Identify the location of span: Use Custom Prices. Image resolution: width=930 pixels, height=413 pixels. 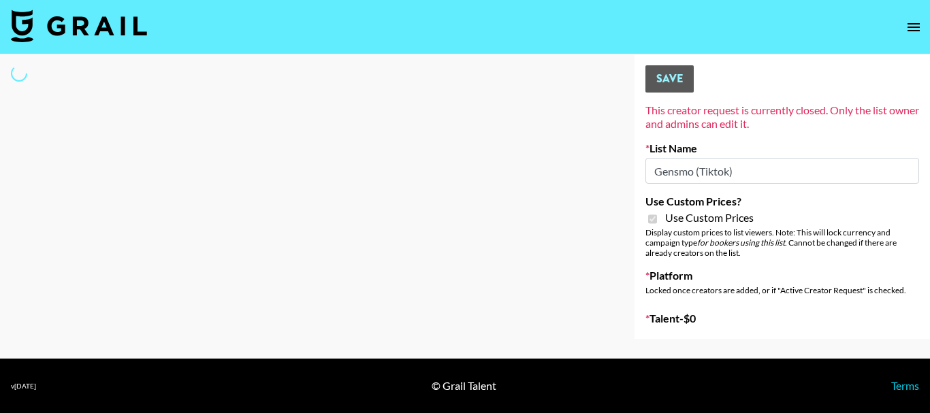
(710, 218).